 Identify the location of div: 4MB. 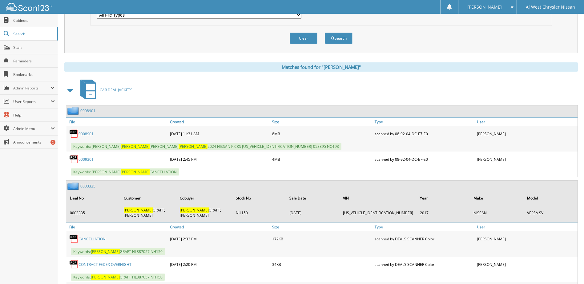
(321, 159).